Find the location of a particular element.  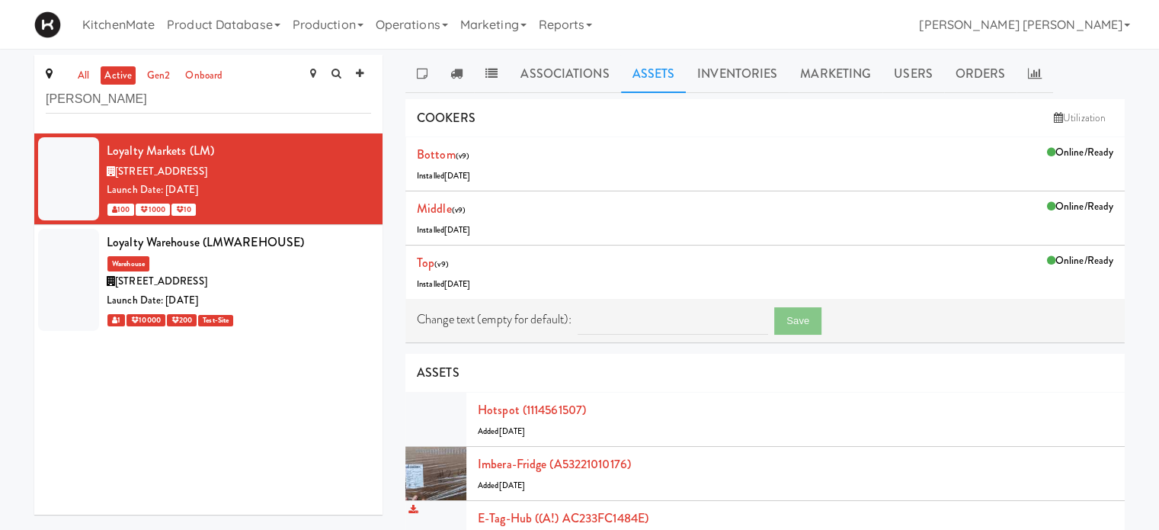

a: Top is located at coordinates (425, 262).